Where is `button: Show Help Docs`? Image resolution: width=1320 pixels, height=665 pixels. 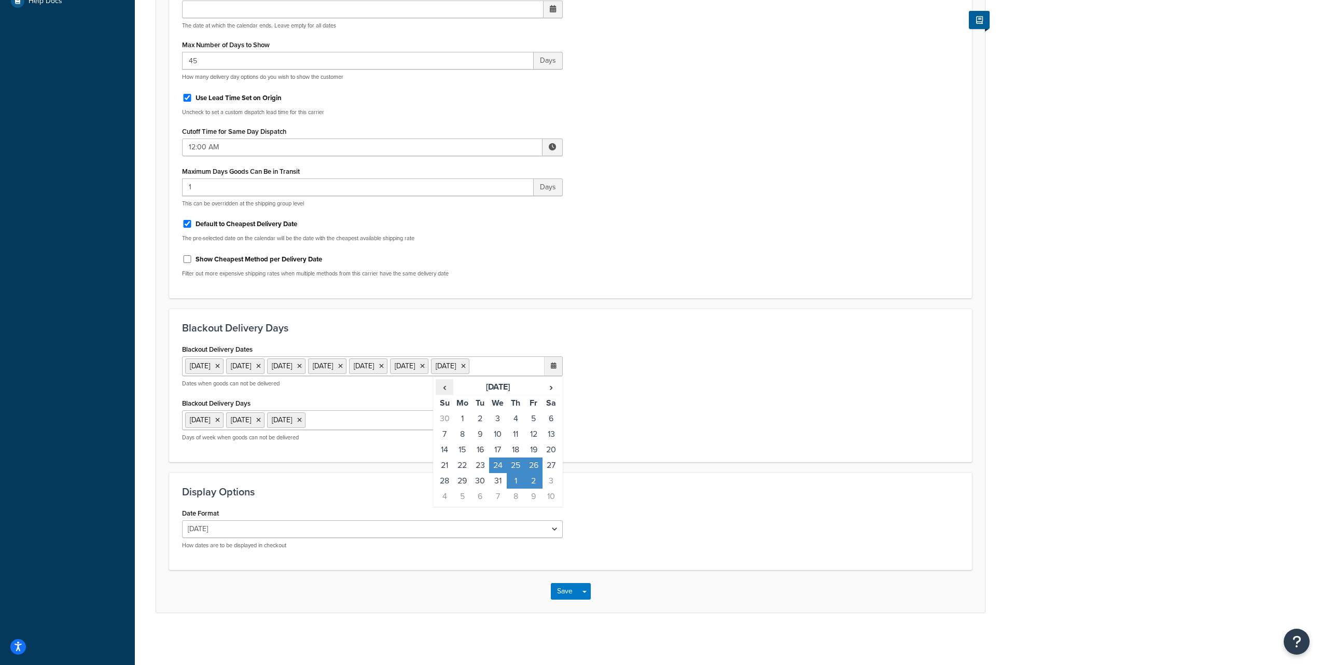
button: Show Help Docs is located at coordinates (979, 20).